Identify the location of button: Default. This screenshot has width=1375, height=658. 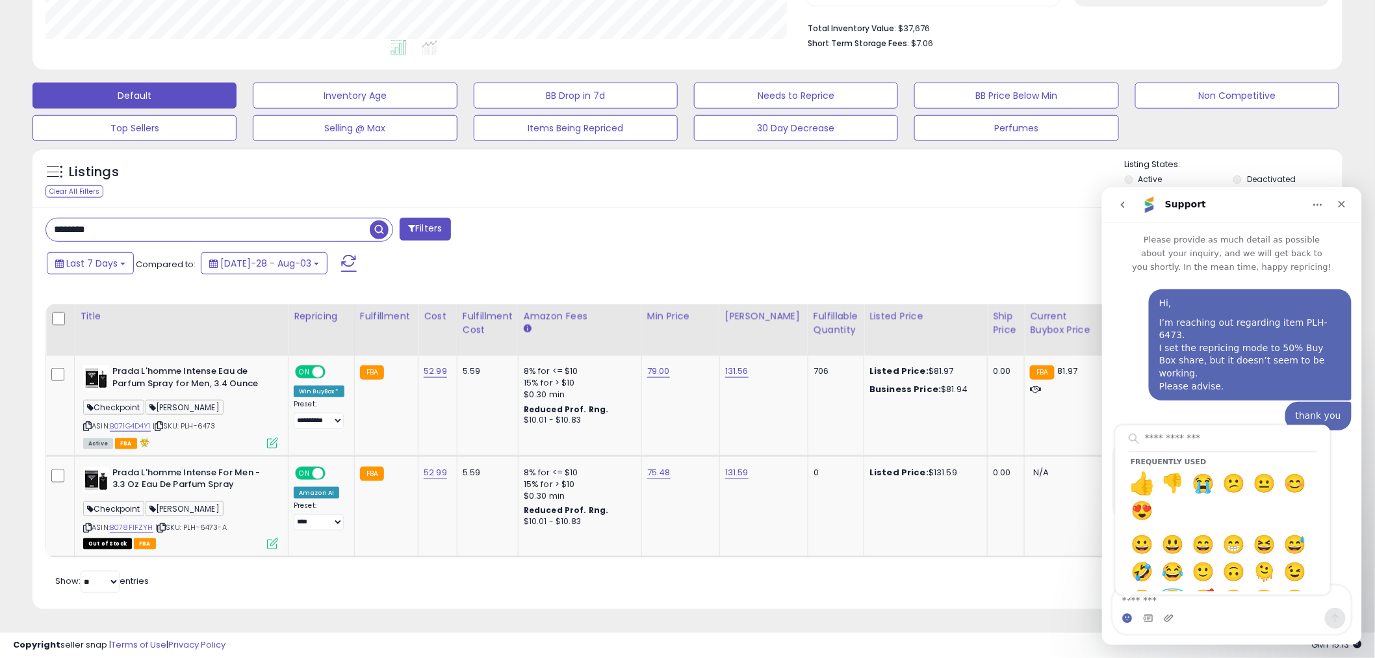
(135, 96).